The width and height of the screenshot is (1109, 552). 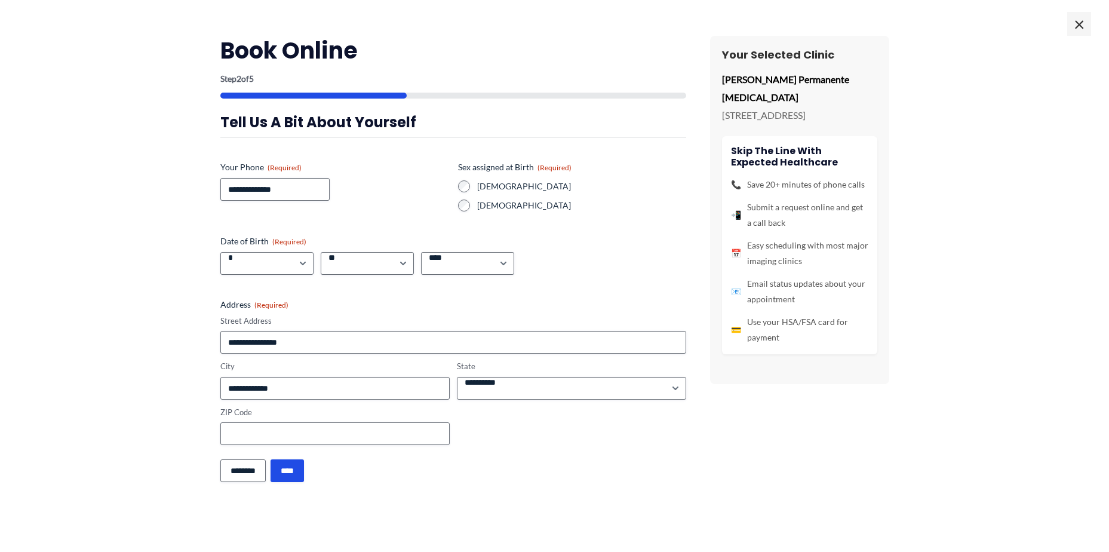 What do you see at coordinates (335, 412) in the screenshot?
I see `label: ZIP Code` at bounding box center [335, 412].